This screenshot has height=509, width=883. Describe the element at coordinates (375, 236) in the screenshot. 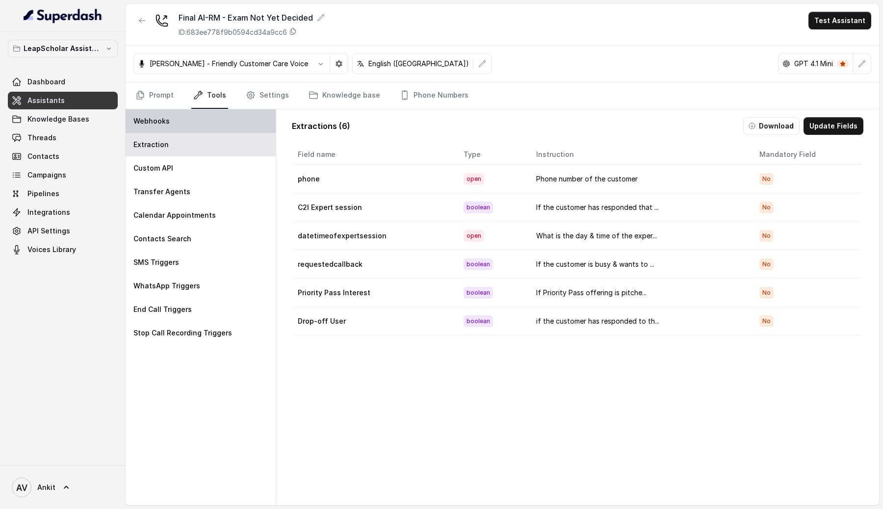

I see `td: datetimeofexpertsession` at that location.